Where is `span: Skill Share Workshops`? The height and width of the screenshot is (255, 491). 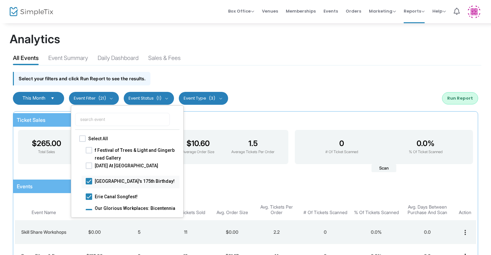
span: Skill Share Workshops is located at coordinates (44, 232).